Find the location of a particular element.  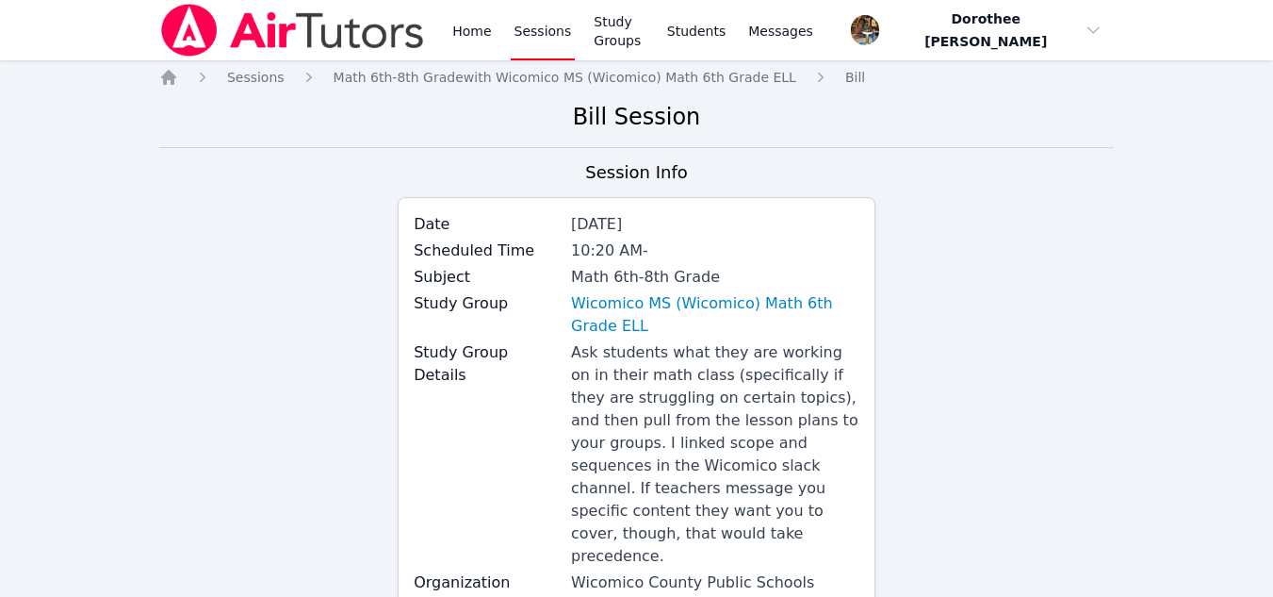

h2: Bill Session is located at coordinates (636, 117).